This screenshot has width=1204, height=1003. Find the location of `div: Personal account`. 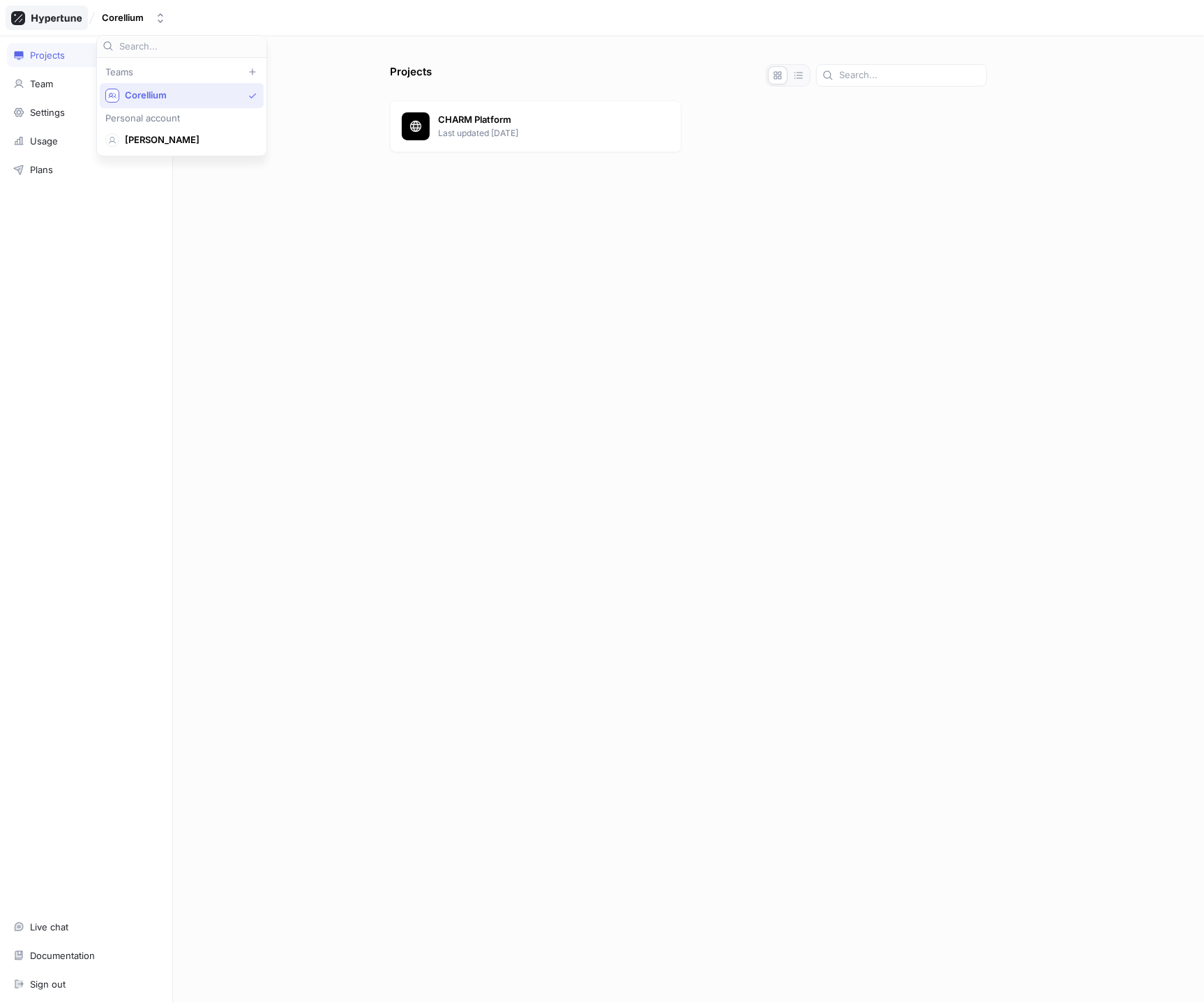

div: Personal account is located at coordinates (181, 118).